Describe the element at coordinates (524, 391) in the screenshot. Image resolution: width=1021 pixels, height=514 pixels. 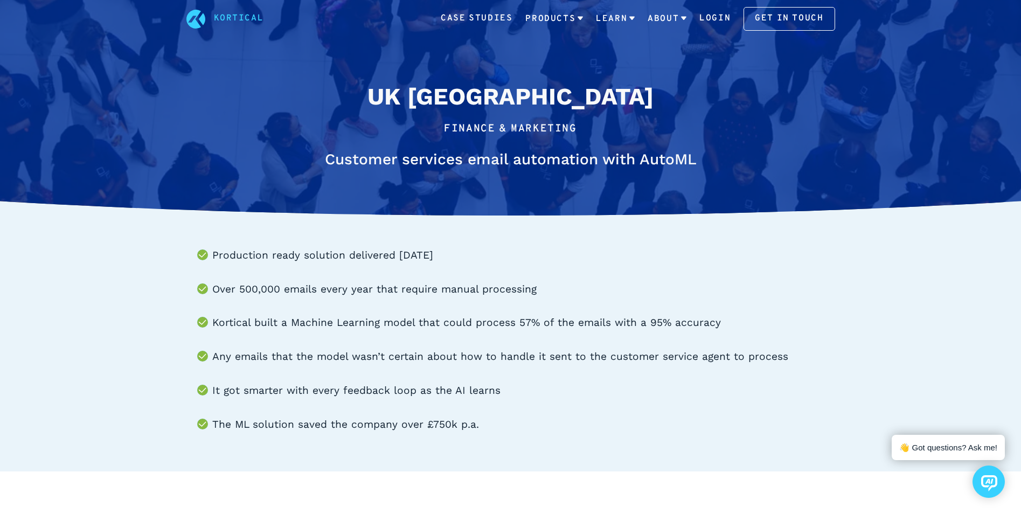
I see `li: It got smarter with every feedback loop as the AI learns` at that location.